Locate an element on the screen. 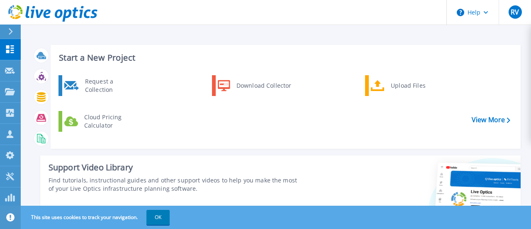 The image size is (531, 229). a: Upload Files is located at coordinates (407, 85).